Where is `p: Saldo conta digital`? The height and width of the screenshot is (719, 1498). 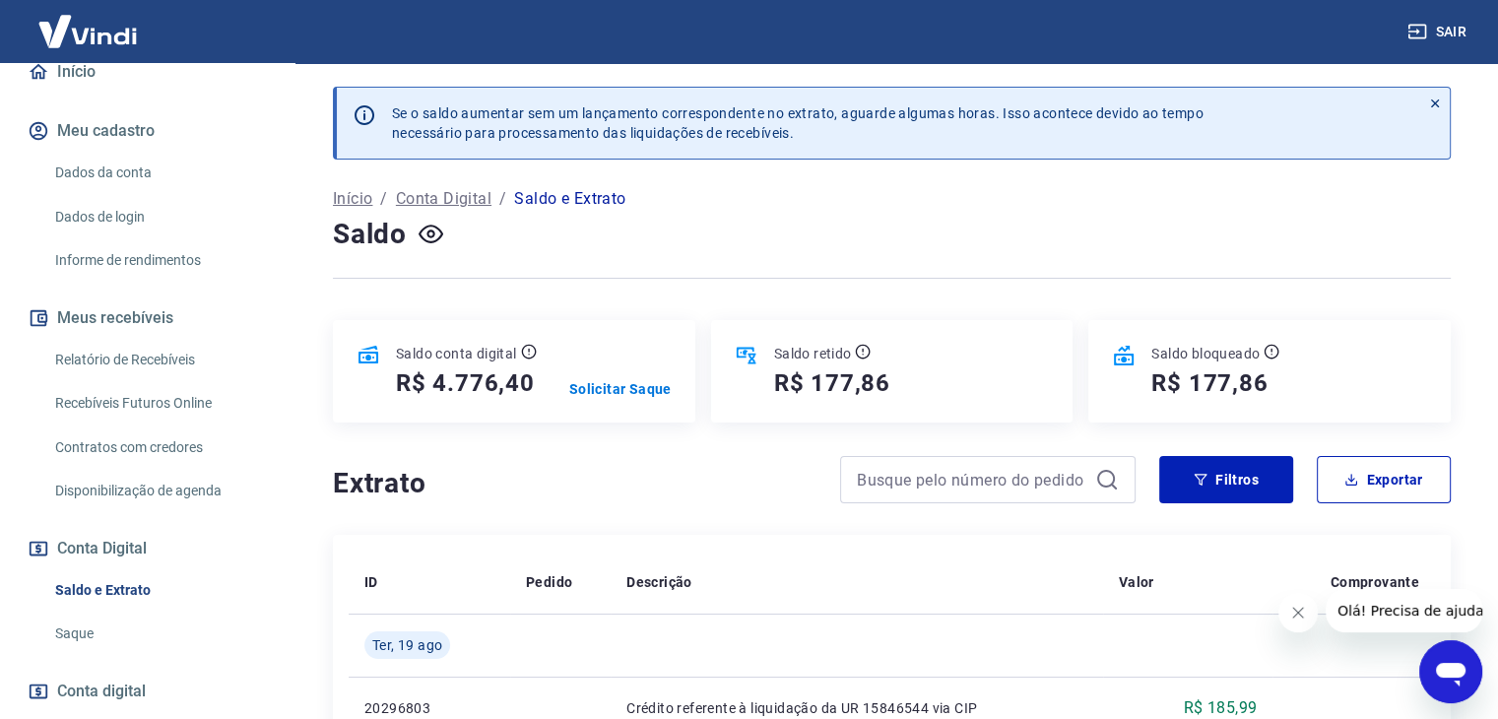
p: Saldo conta digital is located at coordinates (456, 354).